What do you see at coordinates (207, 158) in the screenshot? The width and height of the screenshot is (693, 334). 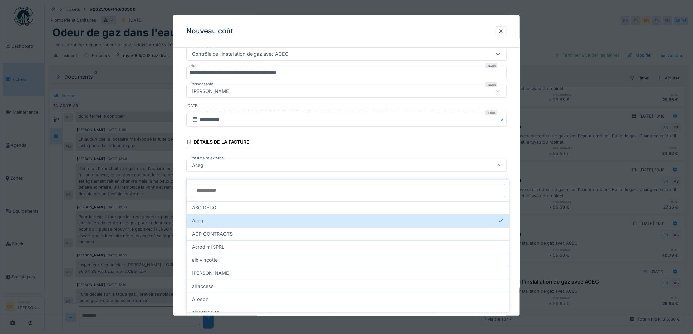 I see `label: Prestataire externe` at bounding box center [207, 158].